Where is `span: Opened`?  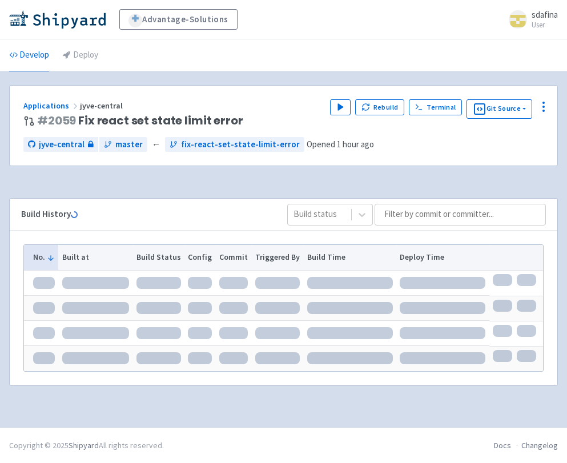
span: Opened is located at coordinates (340, 144).